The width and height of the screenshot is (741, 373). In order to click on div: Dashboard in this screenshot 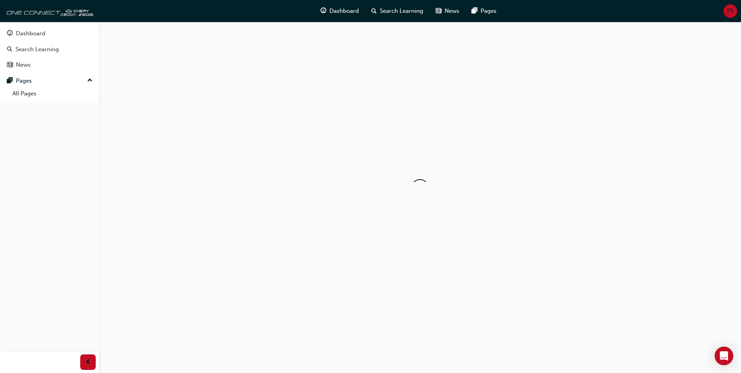, I will do `click(31, 33)`.